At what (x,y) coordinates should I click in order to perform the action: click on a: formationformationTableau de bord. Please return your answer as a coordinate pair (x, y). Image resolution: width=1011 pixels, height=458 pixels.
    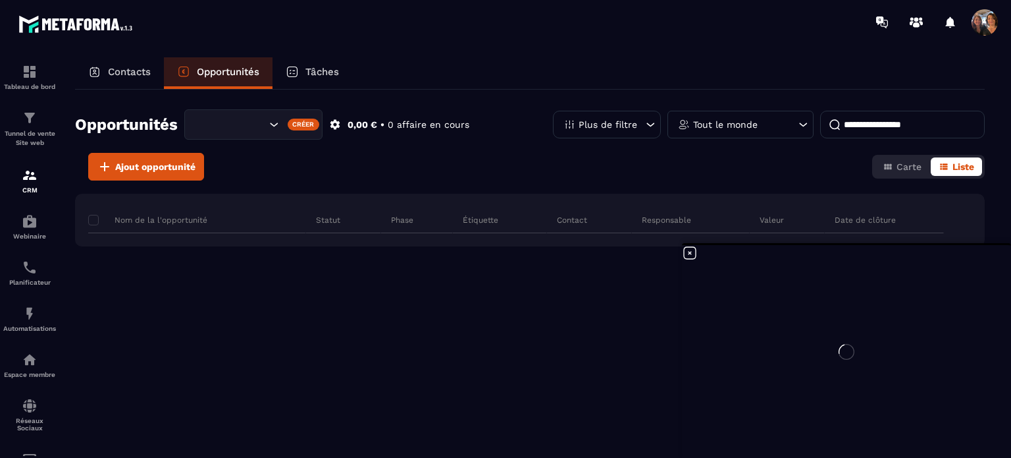
    Looking at the image, I should click on (30, 77).